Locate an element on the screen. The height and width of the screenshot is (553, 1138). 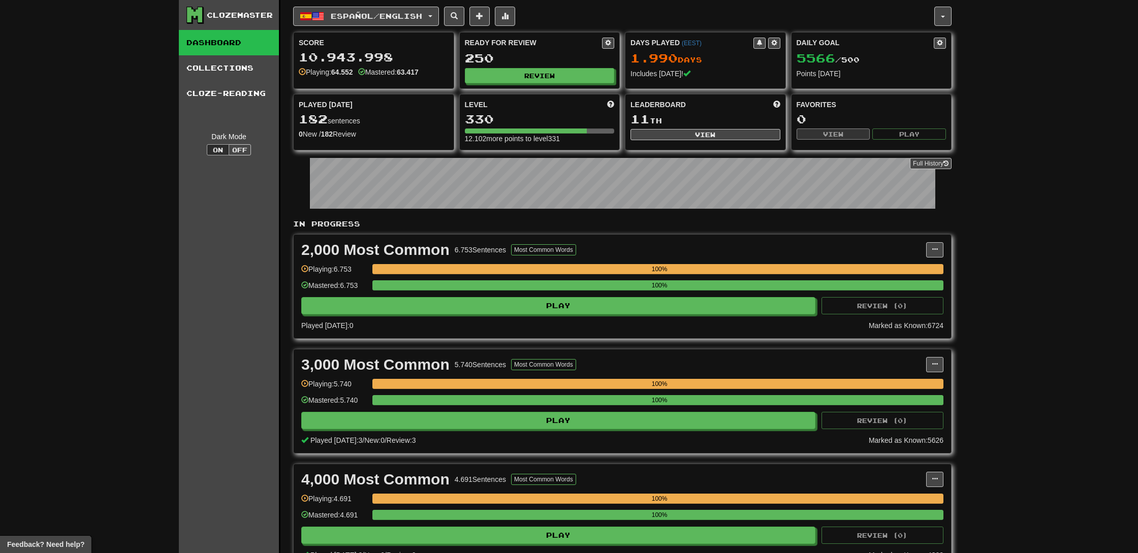
div: Score is located at coordinates (374, 43).